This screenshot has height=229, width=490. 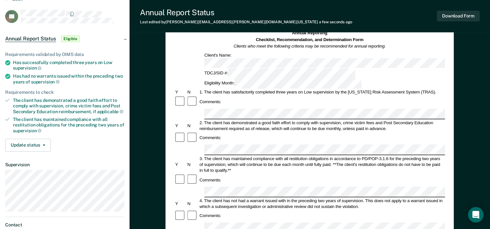 What do you see at coordinates (310, 33) in the screenshot?
I see `strong: Annual Reporting` at bounding box center [310, 33].